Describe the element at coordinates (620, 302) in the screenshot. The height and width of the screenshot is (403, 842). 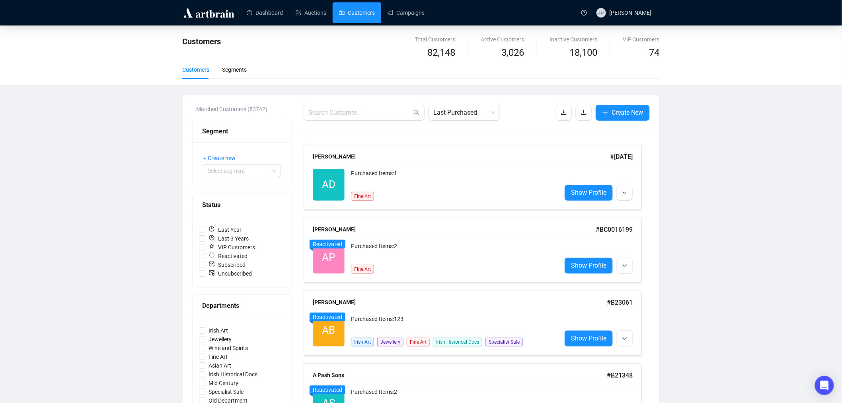
I see `span: # B23061` at that location.